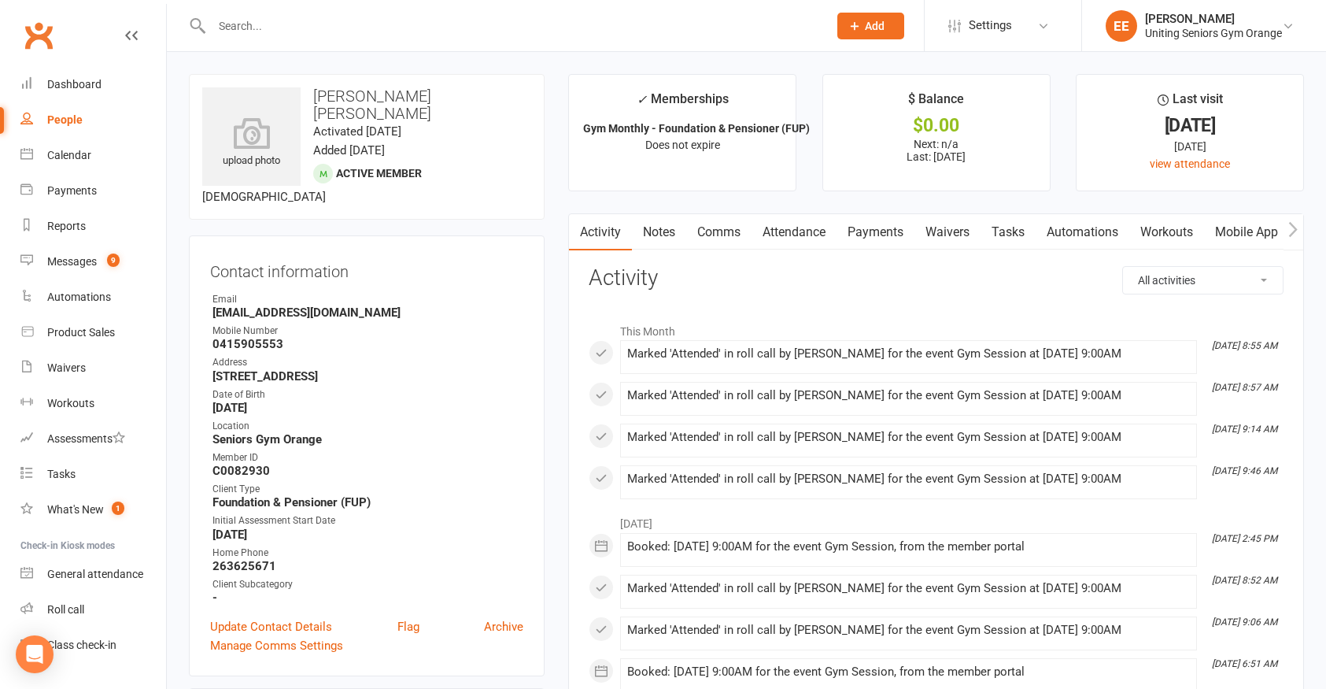  Describe the element at coordinates (74, 84) in the screenshot. I see `div: Dashboard` at that location.